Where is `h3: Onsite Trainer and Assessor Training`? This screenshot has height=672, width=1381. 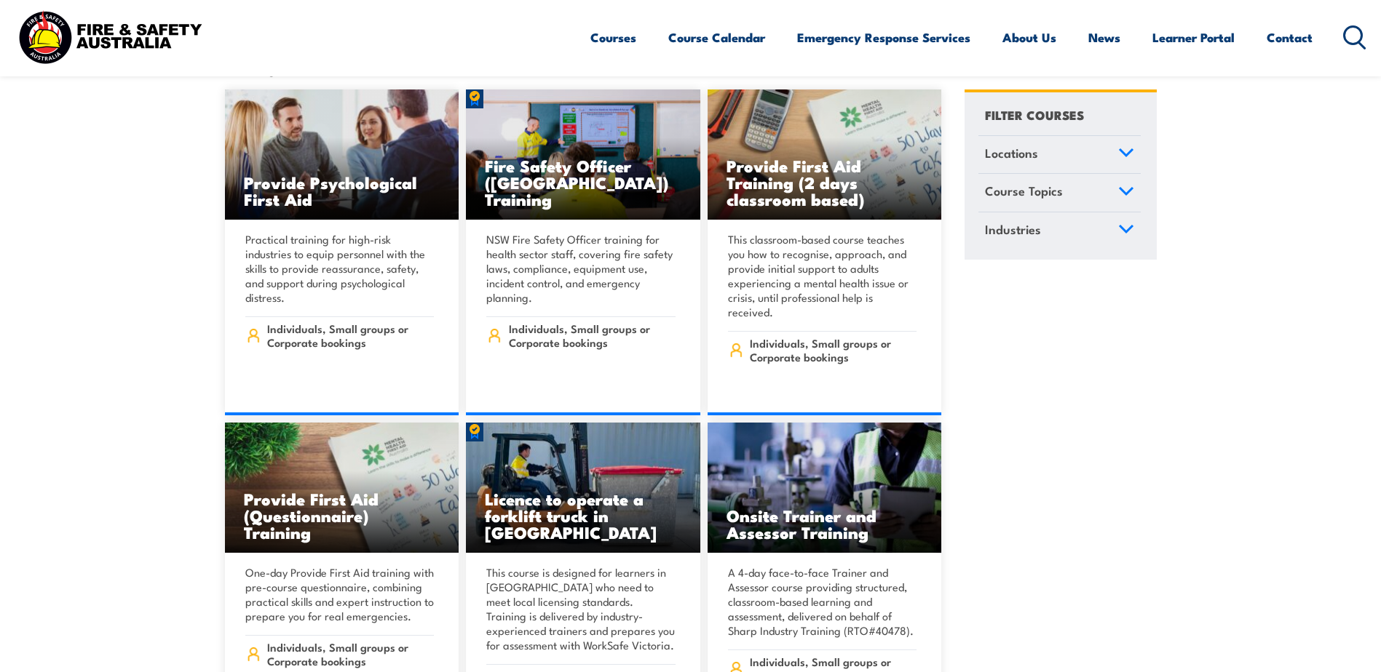 h3: Onsite Trainer and Assessor Training is located at coordinates (825, 524).